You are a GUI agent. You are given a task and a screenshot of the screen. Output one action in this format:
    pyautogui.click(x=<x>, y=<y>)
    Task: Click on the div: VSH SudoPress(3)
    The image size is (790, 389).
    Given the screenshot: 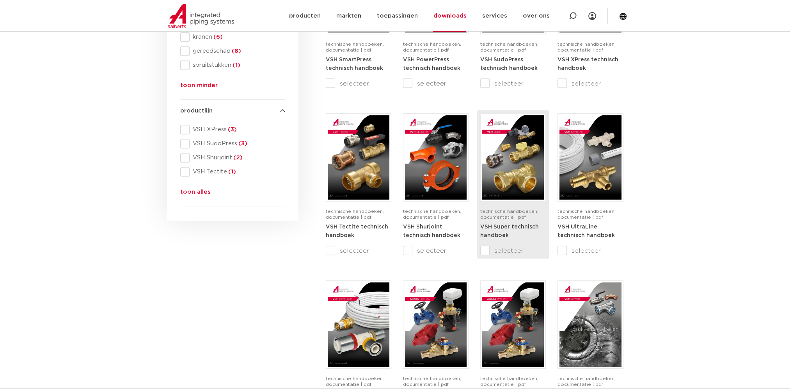 What is the action you would take?
    pyautogui.click(x=233, y=144)
    